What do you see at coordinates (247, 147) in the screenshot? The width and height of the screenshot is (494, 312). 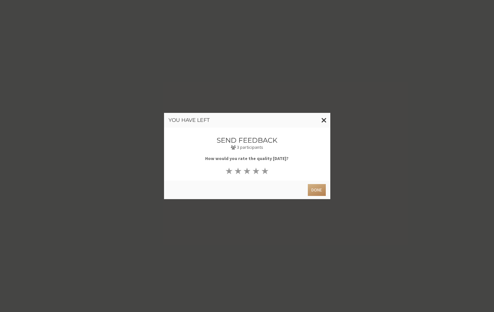 I see `p: 3 participants` at bounding box center [247, 147].